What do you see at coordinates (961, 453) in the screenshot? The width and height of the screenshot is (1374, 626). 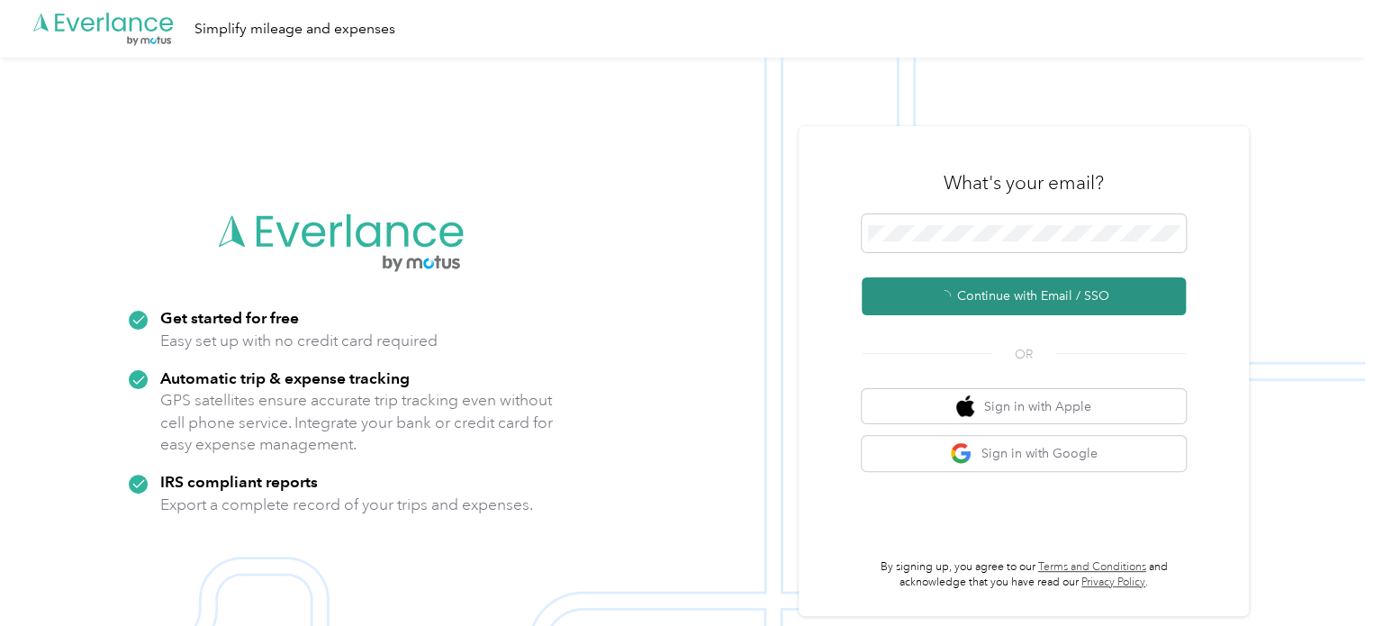 I see `img: google logo` at bounding box center [961, 453].